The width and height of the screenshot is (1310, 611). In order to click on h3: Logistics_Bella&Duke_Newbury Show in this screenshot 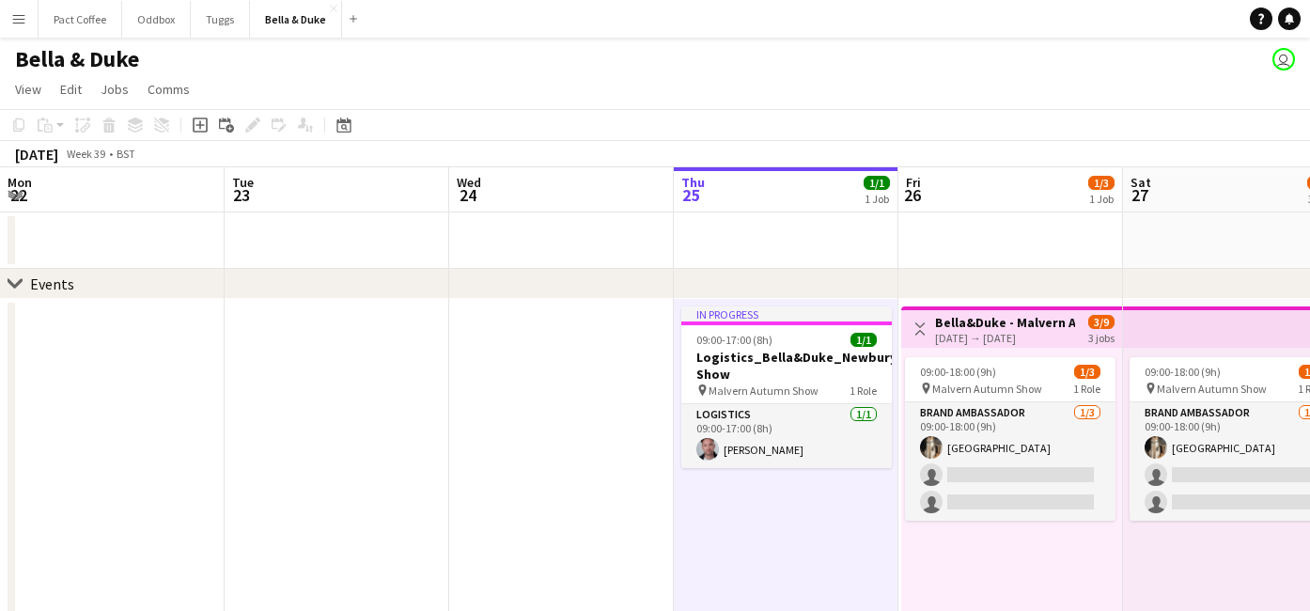, I will do `click(786, 365)`.